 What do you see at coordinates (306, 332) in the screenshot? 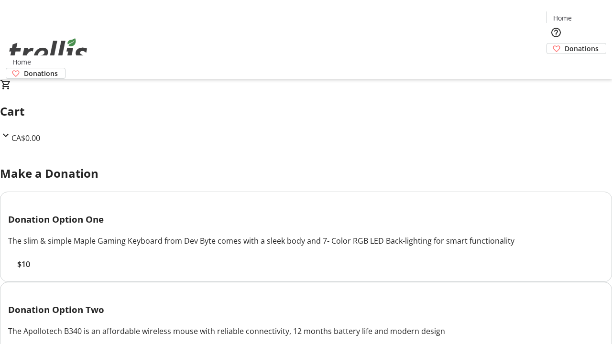
I see `div: The Apollotech B340 is an affordable wireless mouse with reliable connectivity, 12 months battery...` at bounding box center [306, 332].